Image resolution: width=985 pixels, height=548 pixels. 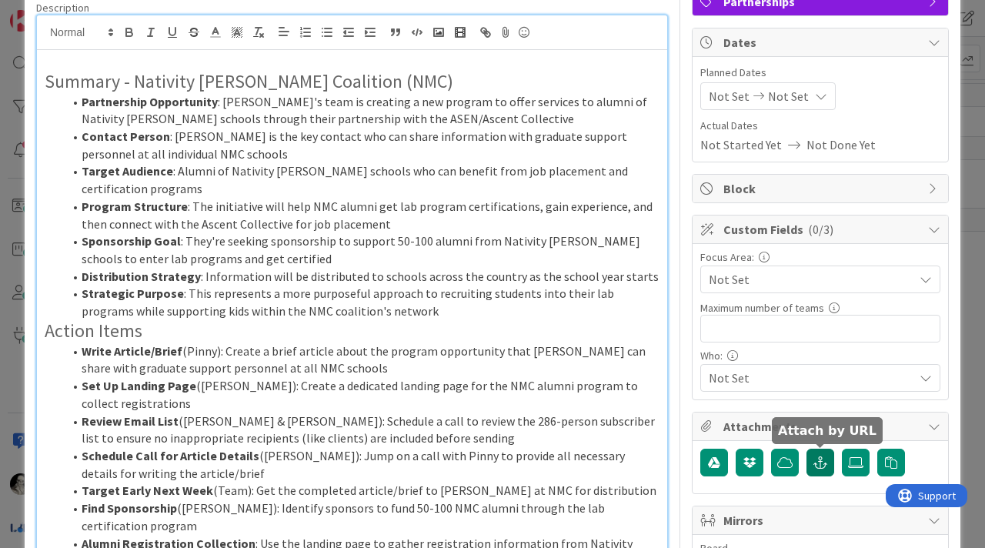 What do you see at coordinates (135, 206) in the screenshot?
I see `strong: Program Structure` at bounding box center [135, 206].